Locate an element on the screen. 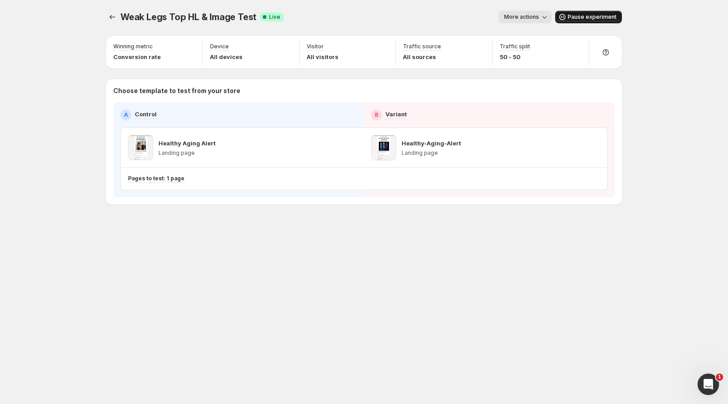 Image resolution: width=728 pixels, height=404 pixels. span: Weak Legs Top HL & Image Test is located at coordinates (188, 17).